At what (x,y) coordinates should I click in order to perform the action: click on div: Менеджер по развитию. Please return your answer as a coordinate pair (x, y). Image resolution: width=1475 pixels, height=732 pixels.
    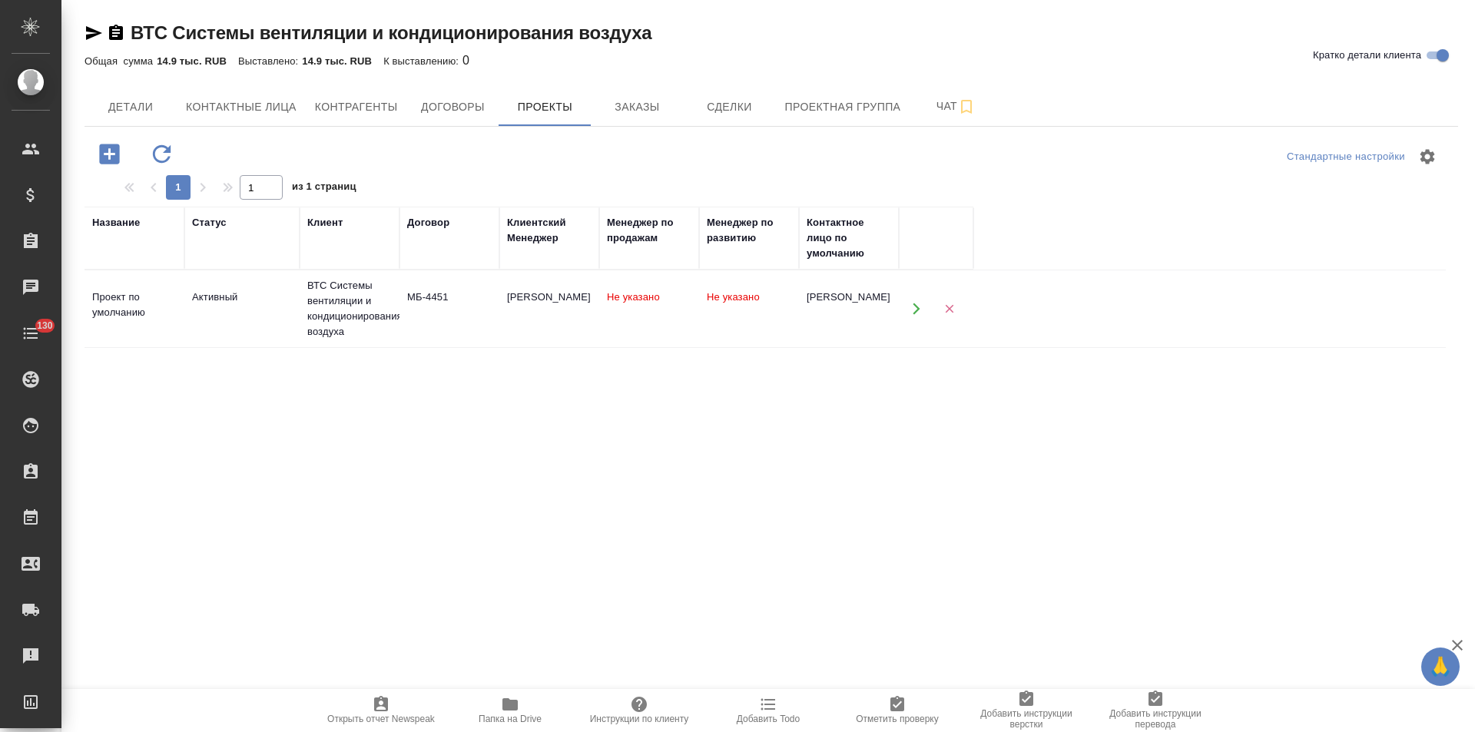
    Looking at the image, I should click on (749, 230).